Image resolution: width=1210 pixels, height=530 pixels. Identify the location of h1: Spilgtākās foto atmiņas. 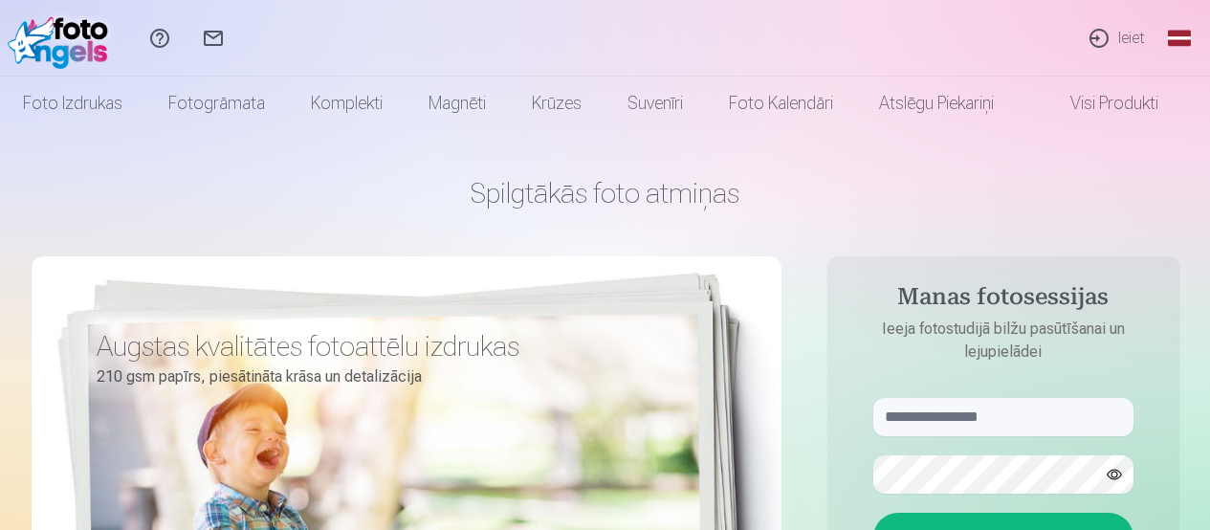
(606, 193).